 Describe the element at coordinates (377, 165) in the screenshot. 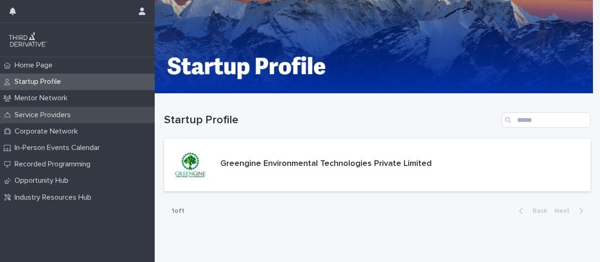

I see `a: Greengine Environmental Technologies Private Limited` at that location.